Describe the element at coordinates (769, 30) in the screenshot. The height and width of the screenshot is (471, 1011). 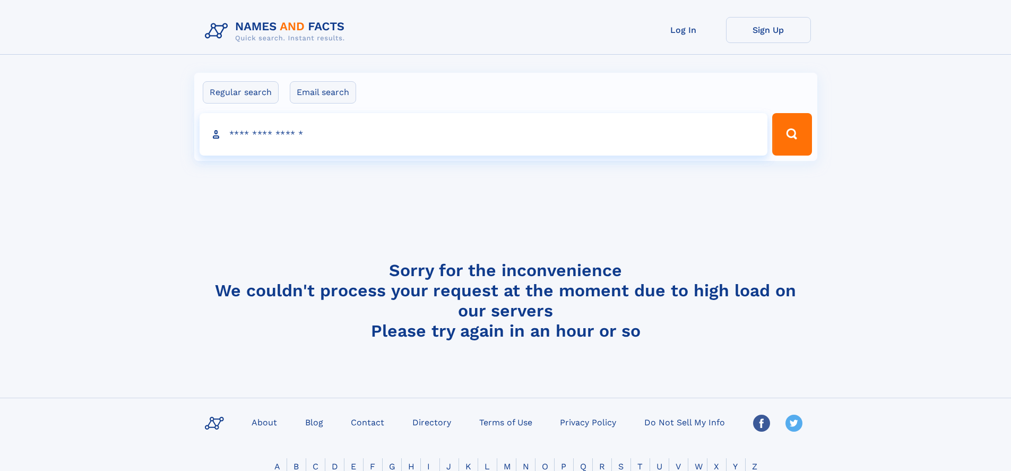
I see `a: Sign Up` at that location.